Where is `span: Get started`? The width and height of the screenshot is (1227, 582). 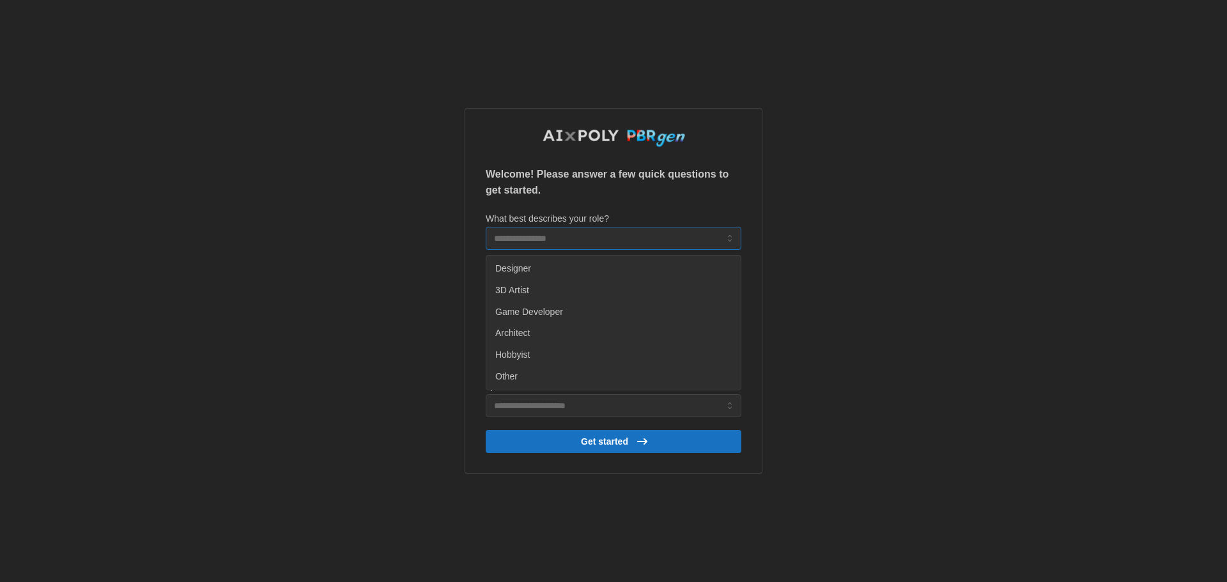
span: Get started is located at coordinates (605, 442).